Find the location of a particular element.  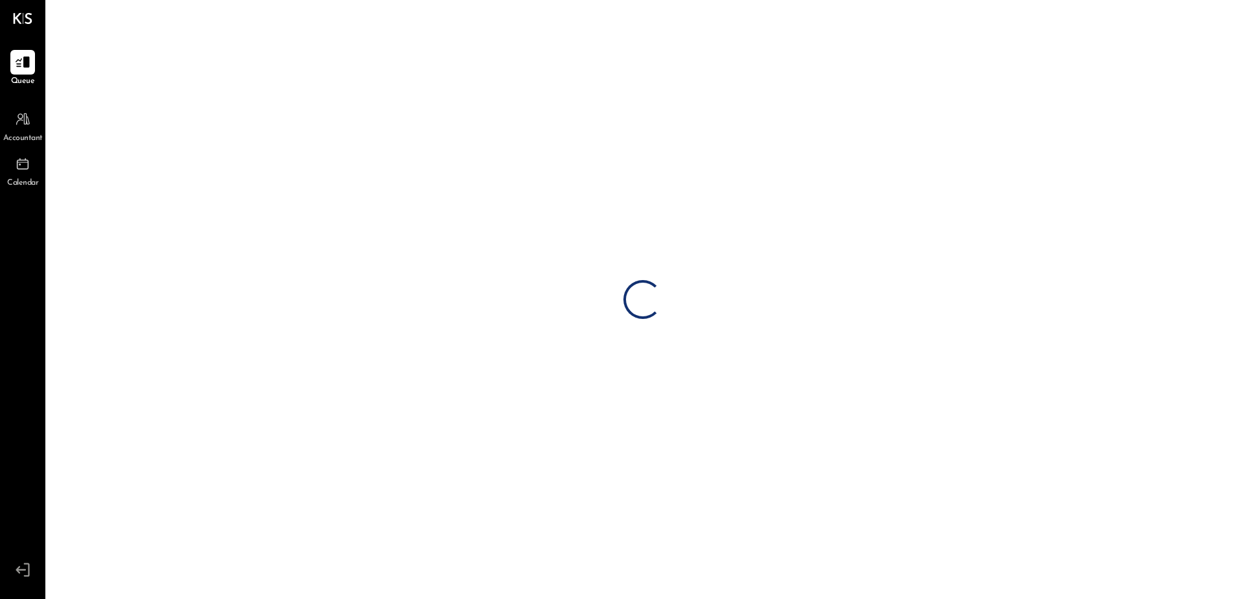

span: Queue is located at coordinates (23, 82).